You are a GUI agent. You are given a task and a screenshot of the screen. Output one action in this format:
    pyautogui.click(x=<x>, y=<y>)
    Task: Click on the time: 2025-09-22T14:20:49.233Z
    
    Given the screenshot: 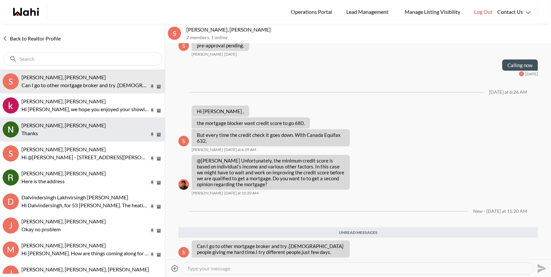 What is the action you would take?
    pyautogui.click(x=241, y=193)
    